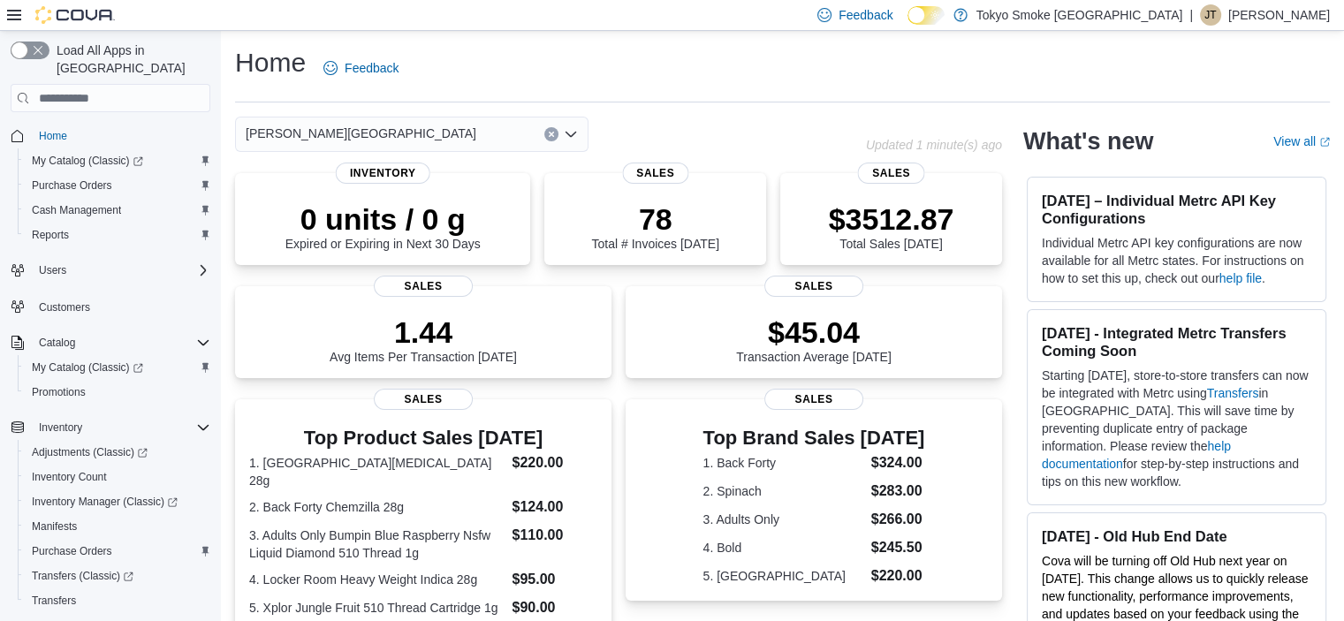 The height and width of the screenshot is (621, 1344). Describe the element at coordinates (58, 392) in the screenshot. I see `a: Promotions` at that location.